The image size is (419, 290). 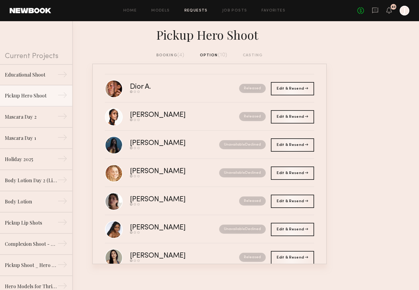 I want to click on span: (4), so click(x=181, y=55).